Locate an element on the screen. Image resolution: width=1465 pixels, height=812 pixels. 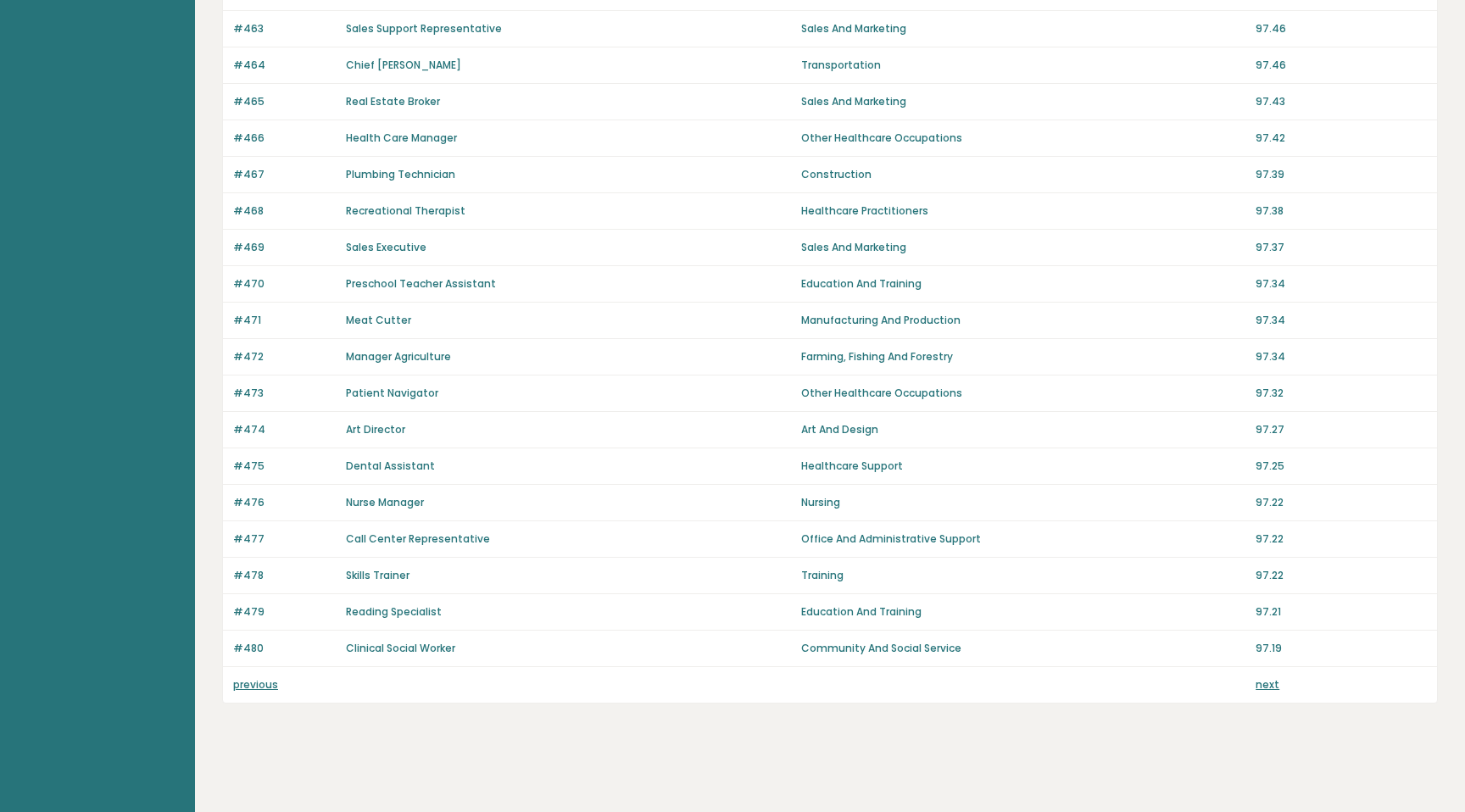
p: #472 is located at coordinates (284, 357).